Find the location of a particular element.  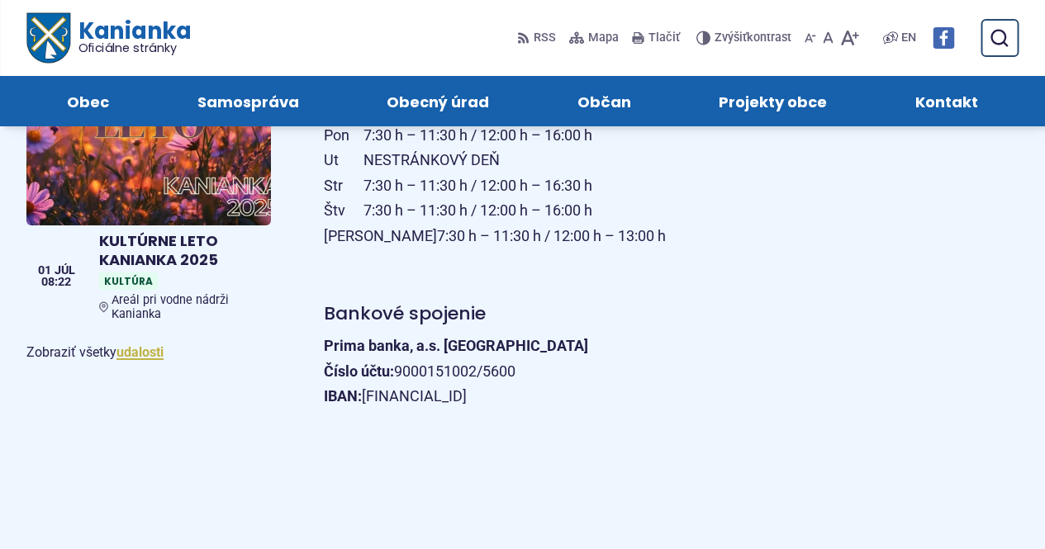

span: kontrast is located at coordinates (752, 38).